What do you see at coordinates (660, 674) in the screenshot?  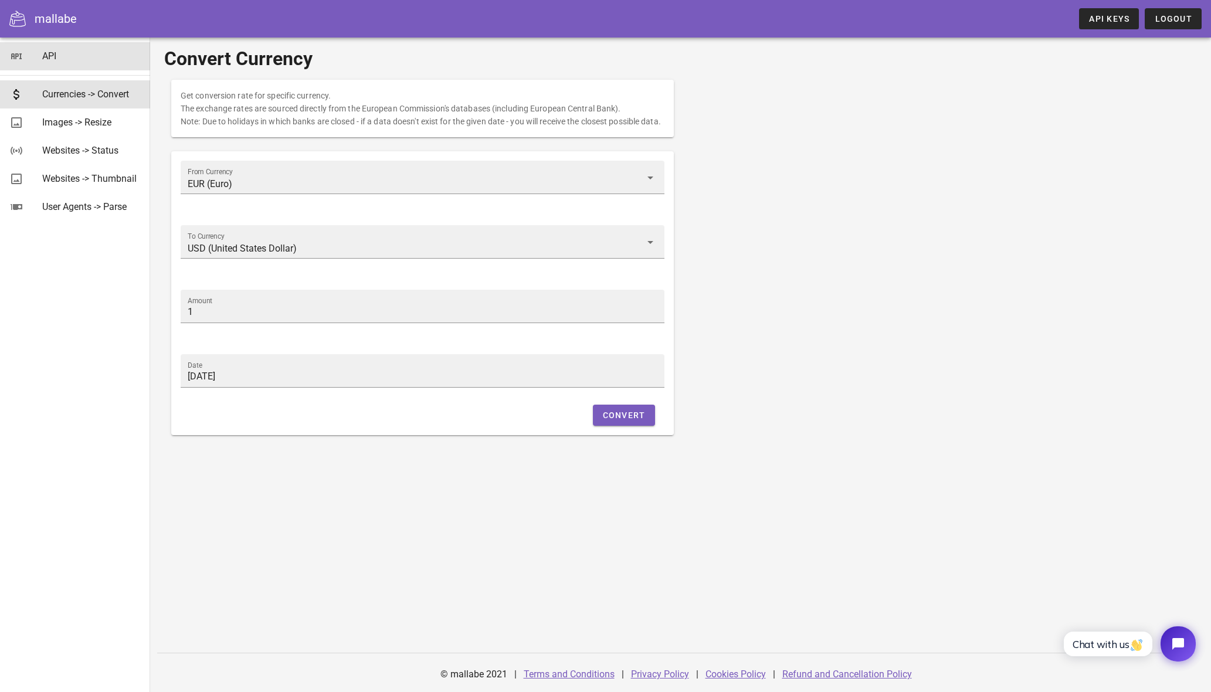 I see `a: Privacy Policy` at bounding box center [660, 674].